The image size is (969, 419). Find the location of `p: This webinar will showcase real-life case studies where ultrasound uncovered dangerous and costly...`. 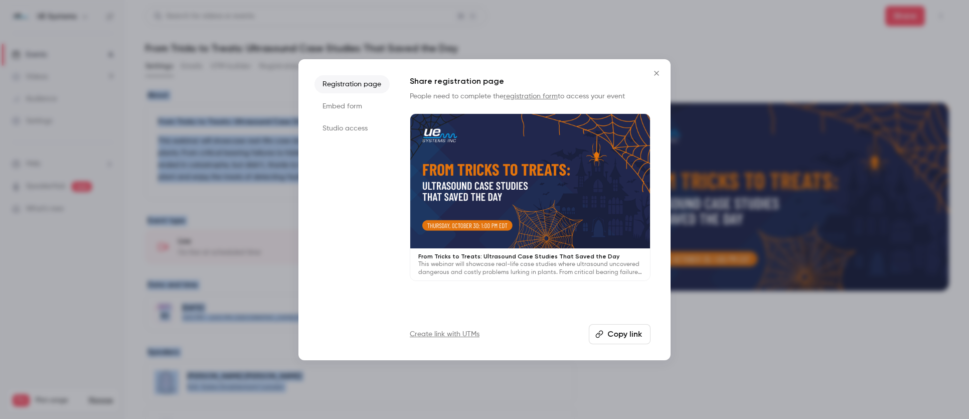

p: This webinar will showcase real-life case studies where ultrasound uncovered dangerous and costly... is located at coordinates (530, 268).